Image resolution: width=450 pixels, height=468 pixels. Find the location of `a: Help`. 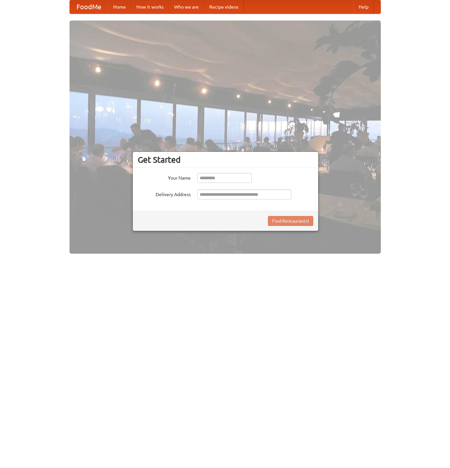

a: Help is located at coordinates (363, 7).